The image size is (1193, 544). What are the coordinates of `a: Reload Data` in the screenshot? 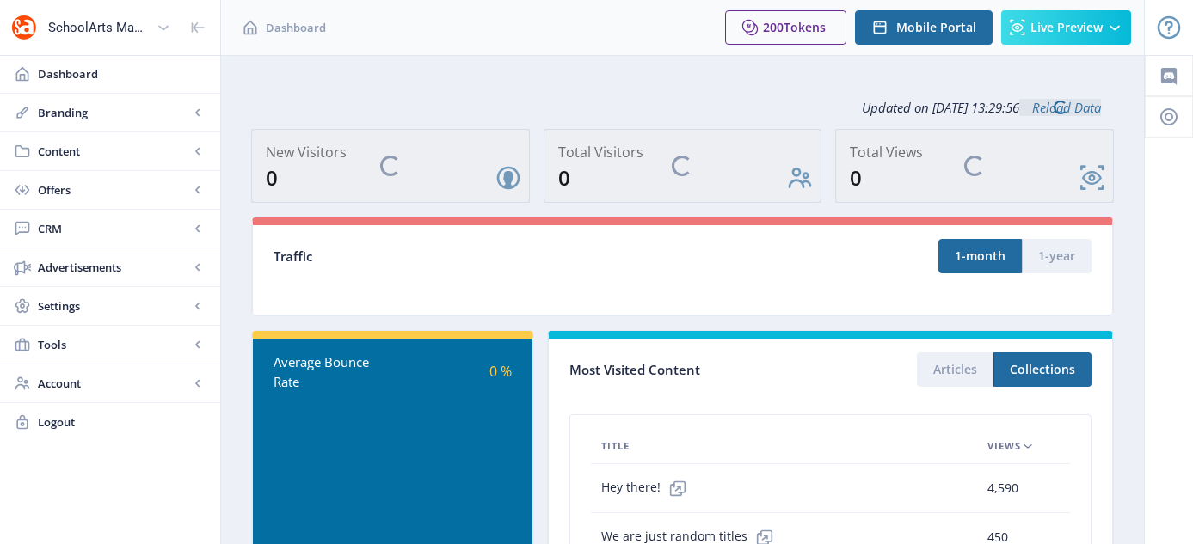 It's located at (1059, 107).